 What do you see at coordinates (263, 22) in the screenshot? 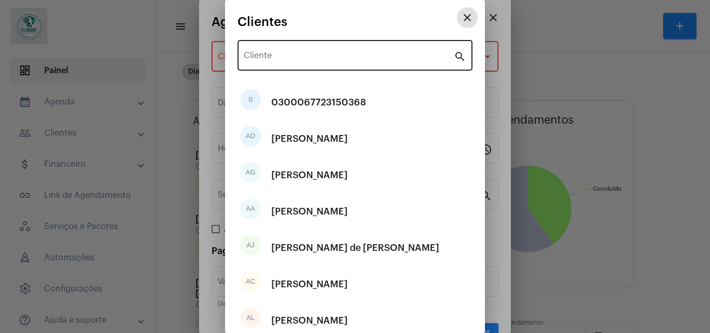
I see `span: Clientes` at bounding box center [263, 22].